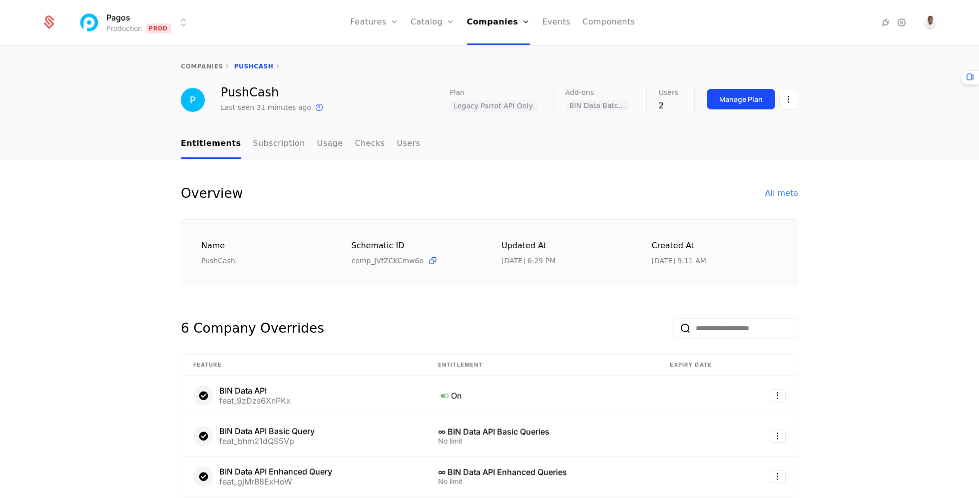  I want to click on div: Updated at, so click(565, 246).